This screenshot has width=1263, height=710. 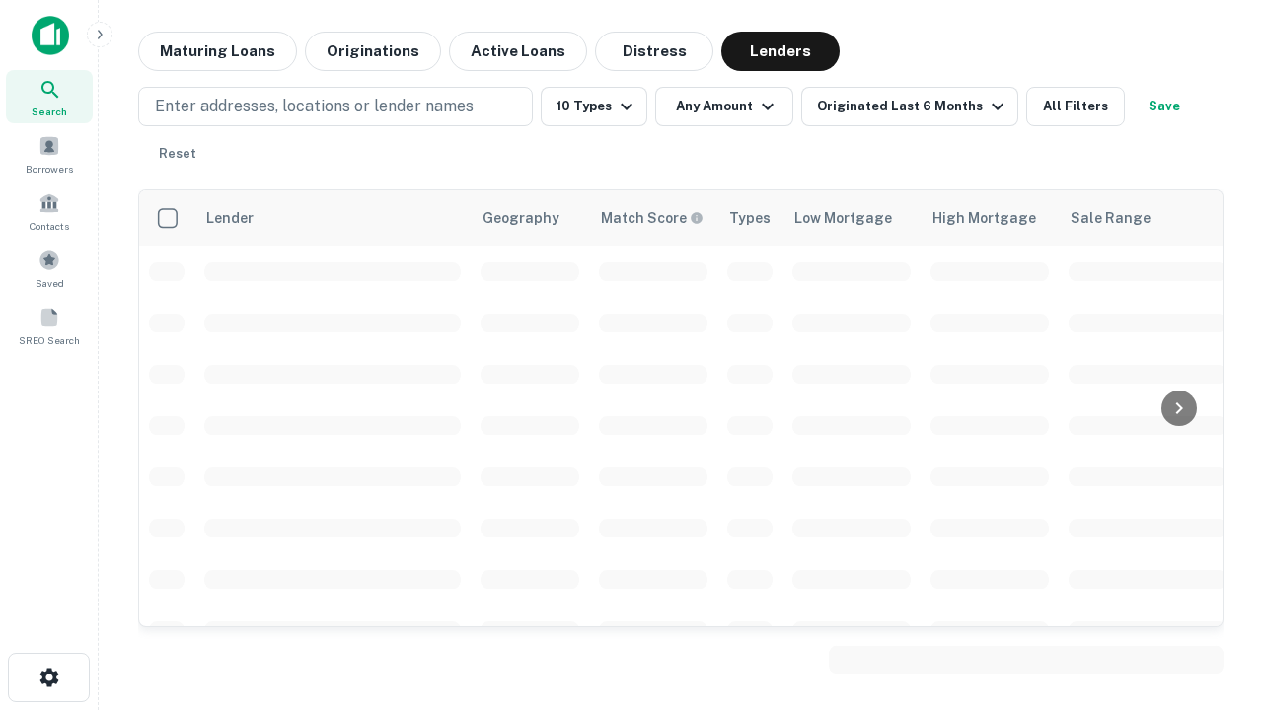 I want to click on button: Originated Last 6 Months, so click(x=910, y=107).